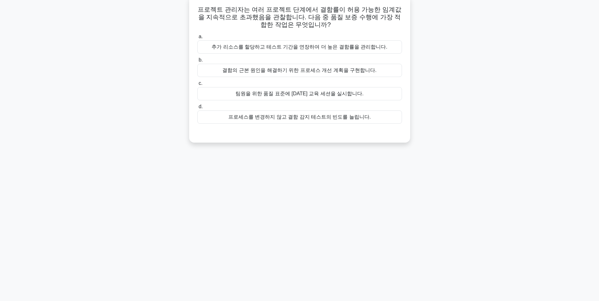 The width and height of the screenshot is (599, 301). I want to click on span: a., so click(200, 36).